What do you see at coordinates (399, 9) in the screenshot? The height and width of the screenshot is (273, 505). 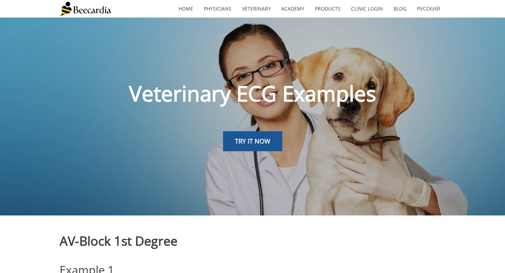 I see `a: Blog` at bounding box center [399, 9].